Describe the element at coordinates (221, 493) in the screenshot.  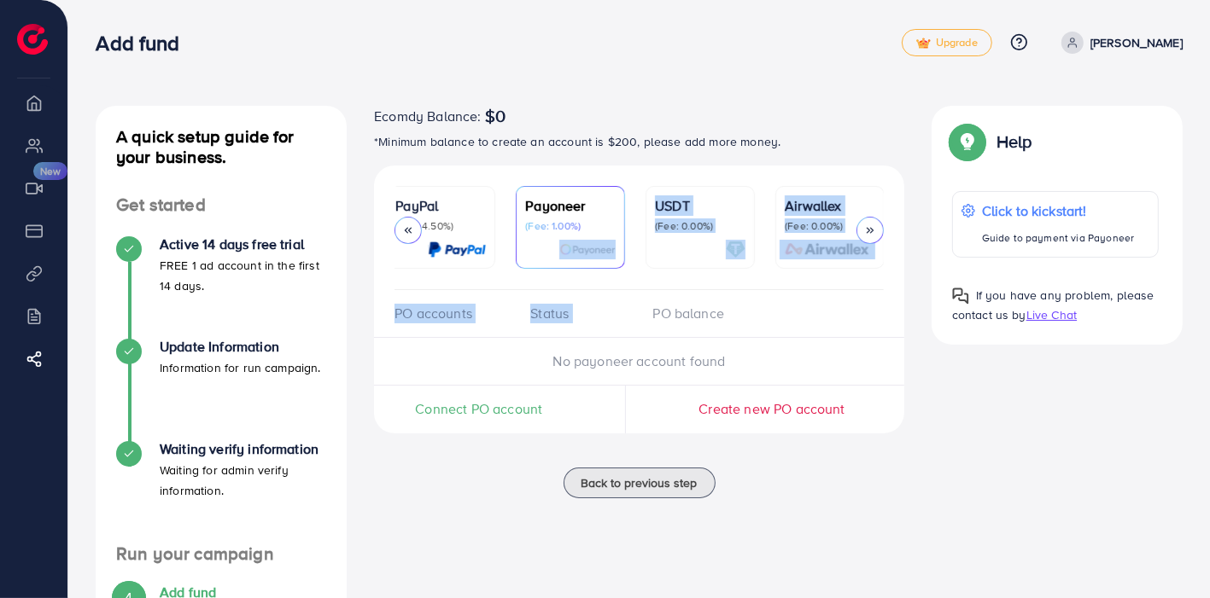
I see `li: Waiting verify information` at that location.